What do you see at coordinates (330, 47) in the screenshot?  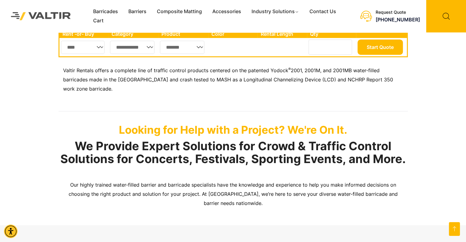 I see `input: Number` at bounding box center [330, 47].